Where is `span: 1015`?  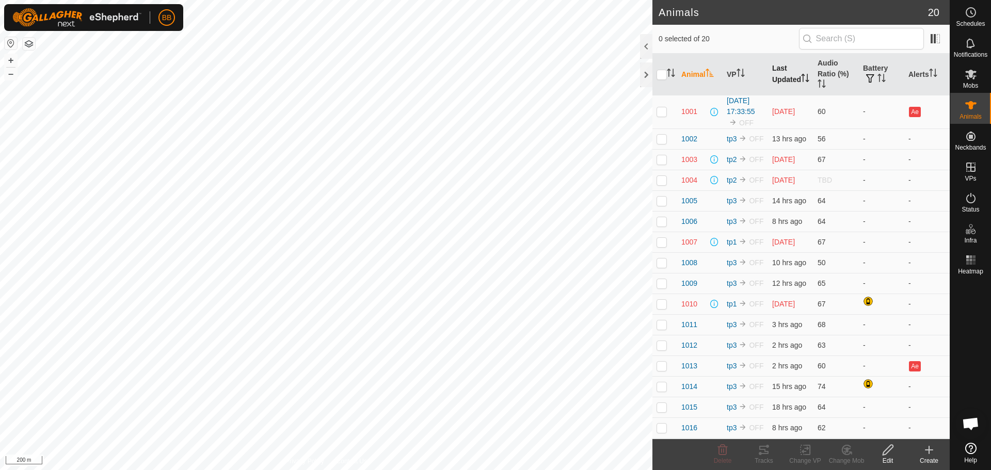 span: 1015 is located at coordinates (689, 407).